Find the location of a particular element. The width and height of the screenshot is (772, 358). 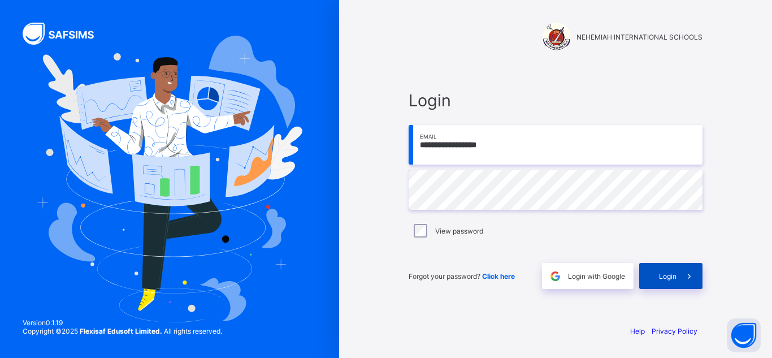

span: Login with Google is located at coordinates (596, 276).